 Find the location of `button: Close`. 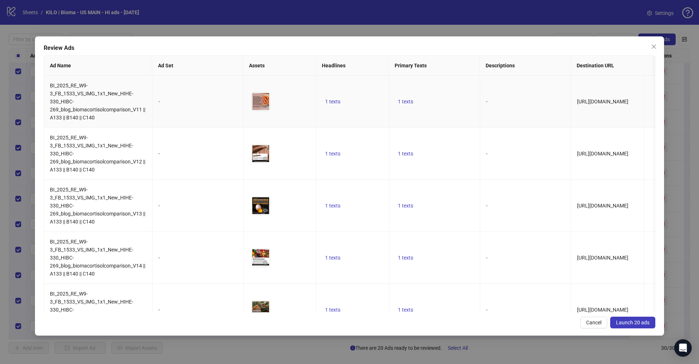

button: Close is located at coordinates (654, 47).